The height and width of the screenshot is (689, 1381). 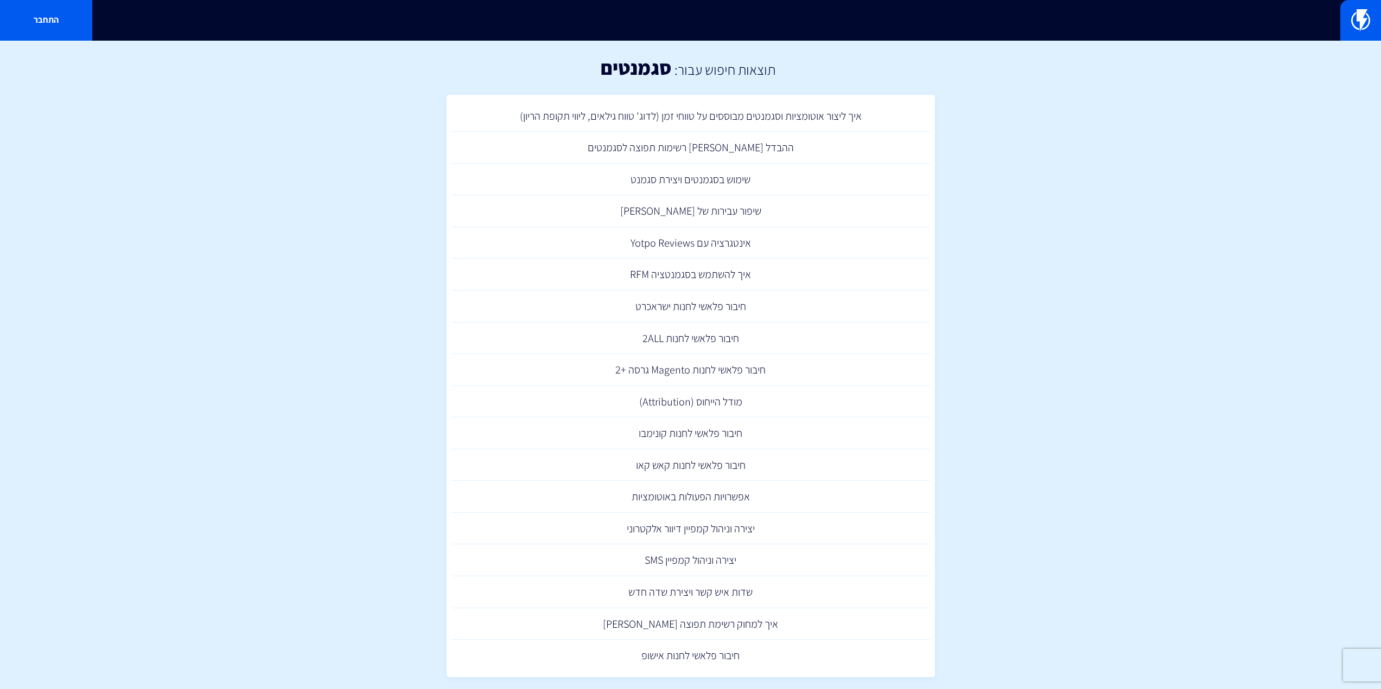 I want to click on a: איך להשתמש בסגמנטציה RFM, so click(x=691, y=274).